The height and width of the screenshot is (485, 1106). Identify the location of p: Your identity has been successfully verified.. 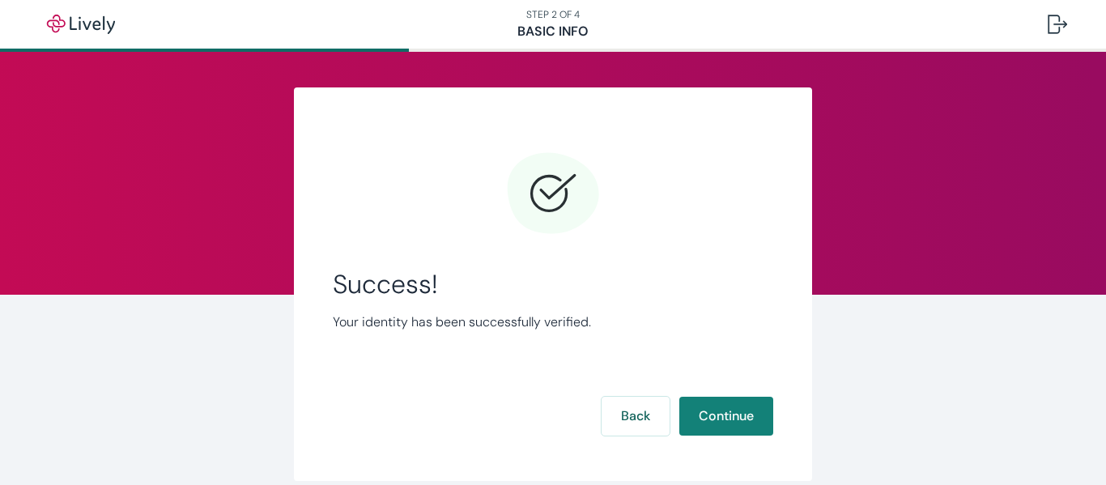
(553, 322).